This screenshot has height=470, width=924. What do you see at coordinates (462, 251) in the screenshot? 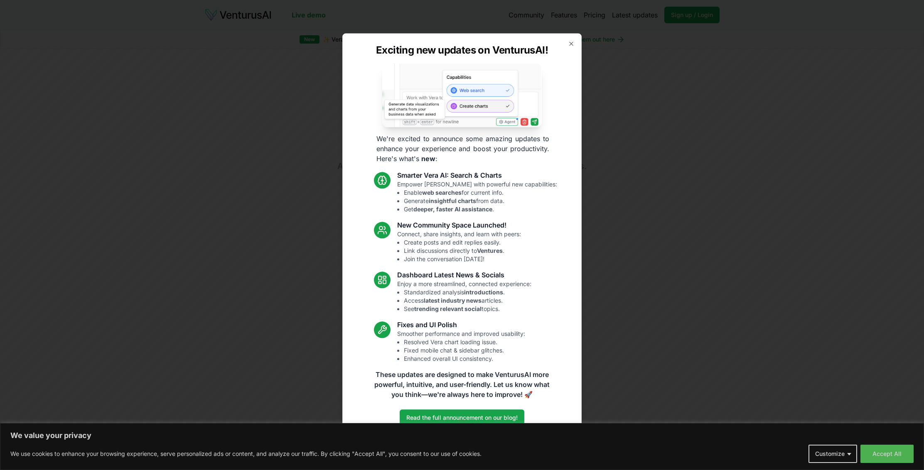
I see `li: Link discussions directly to .` at bounding box center [462, 251].